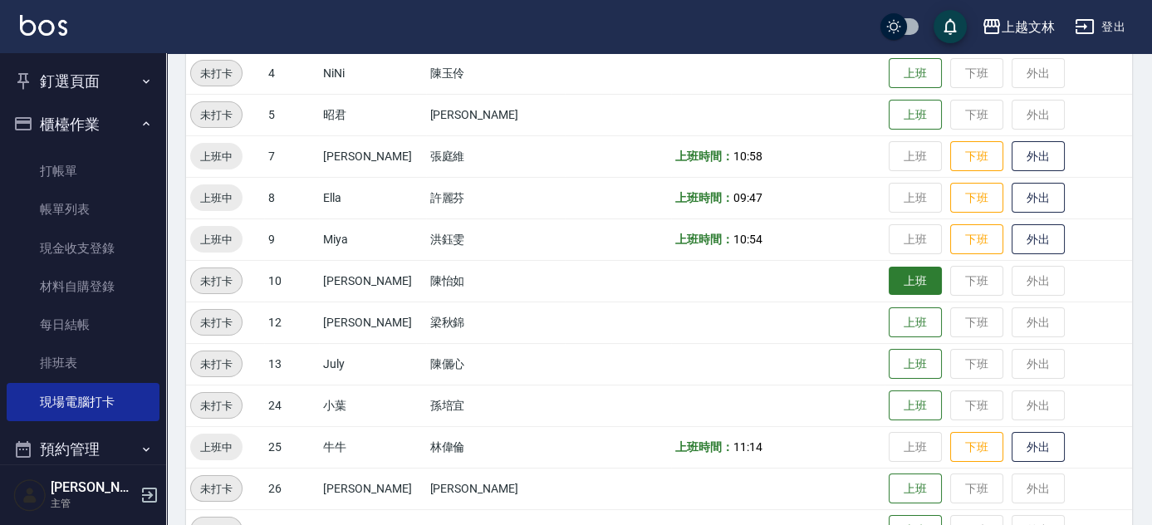  Describe the element at coordinates (292, 405) in the screenshot. I see `td: 24` at that location.